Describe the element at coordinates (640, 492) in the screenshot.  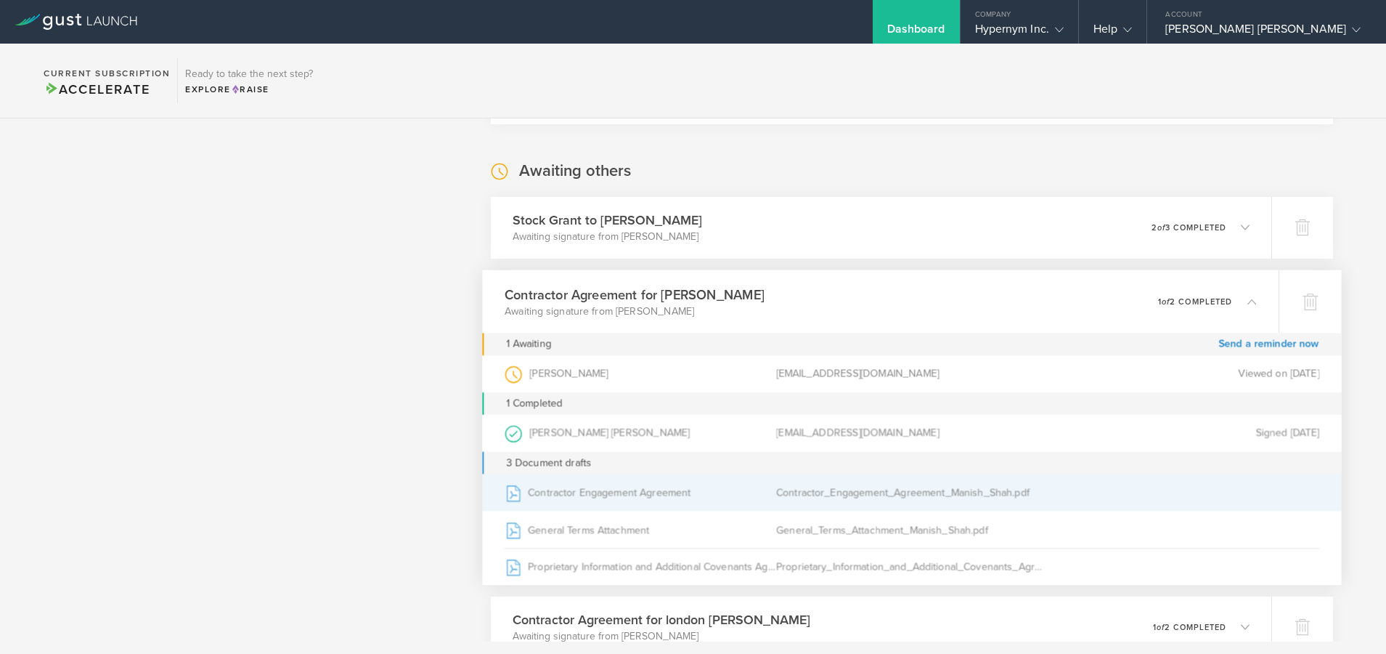
I see `div: Contractor Engagement Agreement` at that location.